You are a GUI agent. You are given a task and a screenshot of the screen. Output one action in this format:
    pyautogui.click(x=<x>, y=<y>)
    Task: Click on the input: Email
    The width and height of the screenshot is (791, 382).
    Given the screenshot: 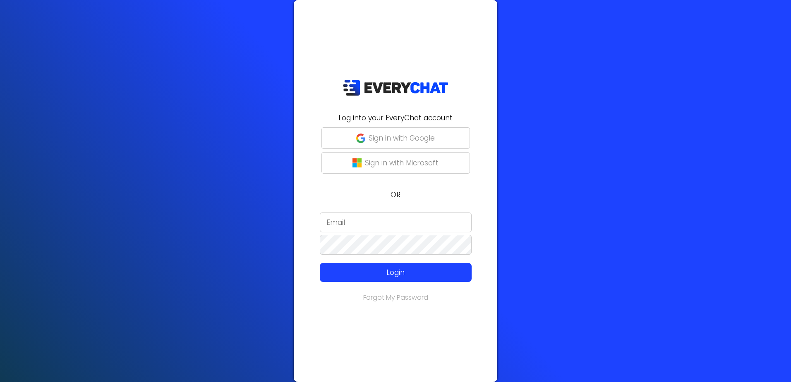 What is the action you would take?
    pyautogui.click(x=396, y=223)
    